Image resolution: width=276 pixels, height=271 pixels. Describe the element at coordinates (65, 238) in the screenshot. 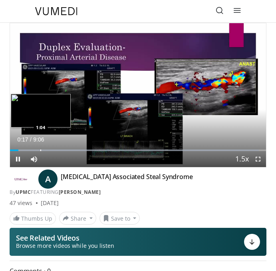

I see `p: See Related Videos` at that location.